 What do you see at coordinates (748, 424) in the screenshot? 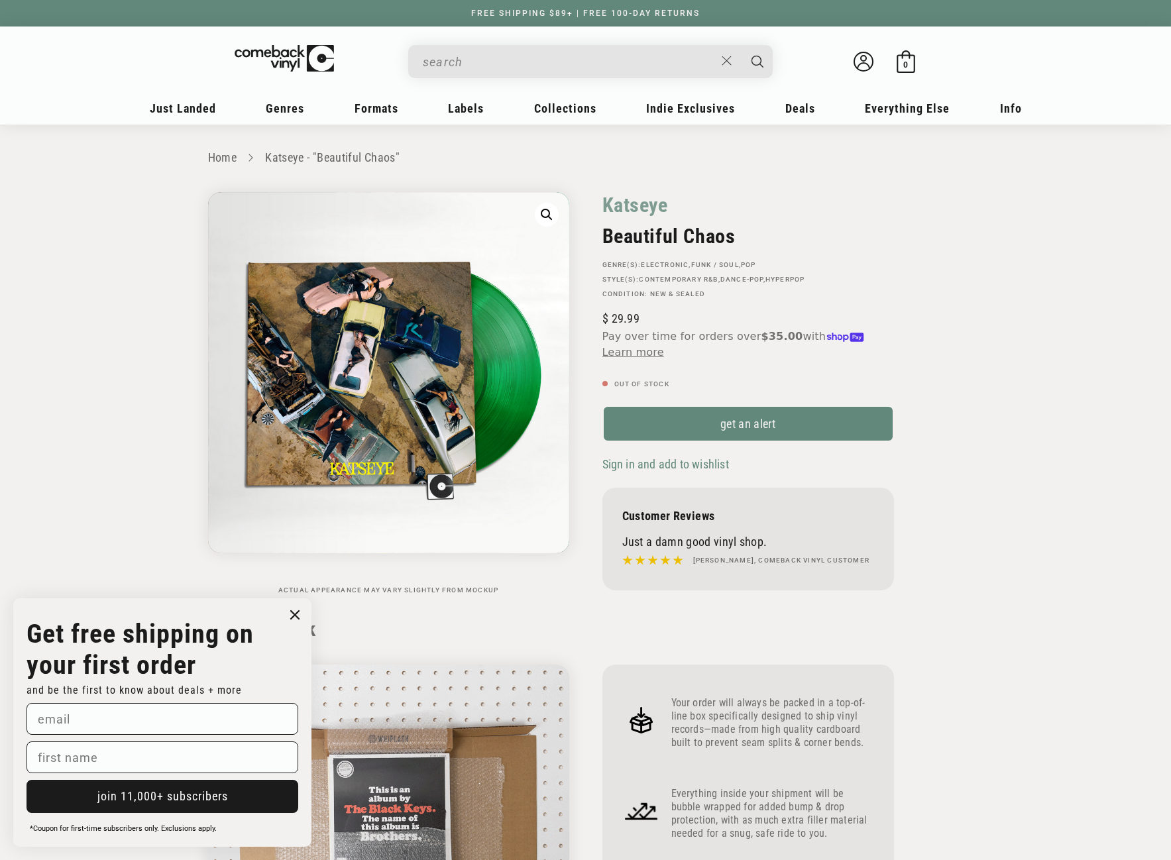
I see `a: get an alert` at bounding box center [748, 424].